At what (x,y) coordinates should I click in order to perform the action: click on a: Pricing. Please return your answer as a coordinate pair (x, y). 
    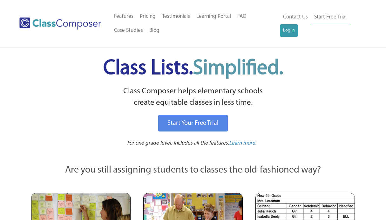
    Looking at the image, I should click on (148, 17).